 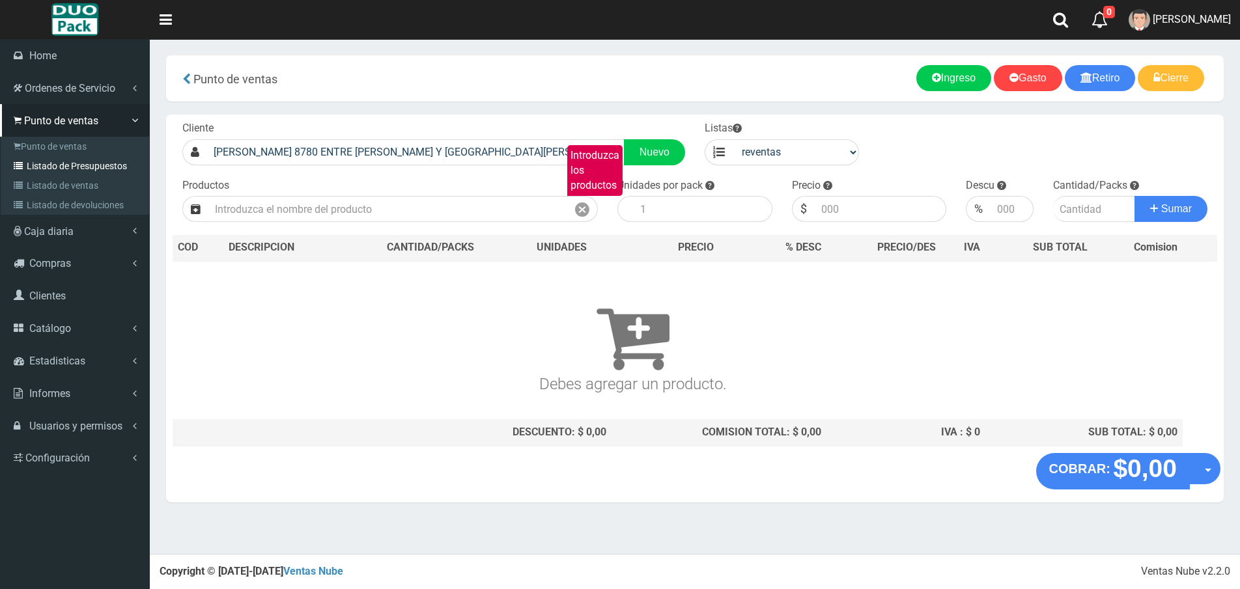 What do you see at coordinates (57, 361) in the screenshot?
I see `span: Estadisticas` at bounding box center [57, 361].